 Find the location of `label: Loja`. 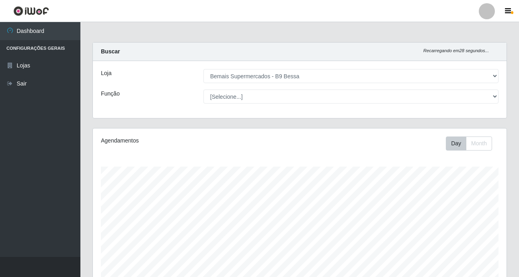

label: Loja is located at coordinates (106, 73).